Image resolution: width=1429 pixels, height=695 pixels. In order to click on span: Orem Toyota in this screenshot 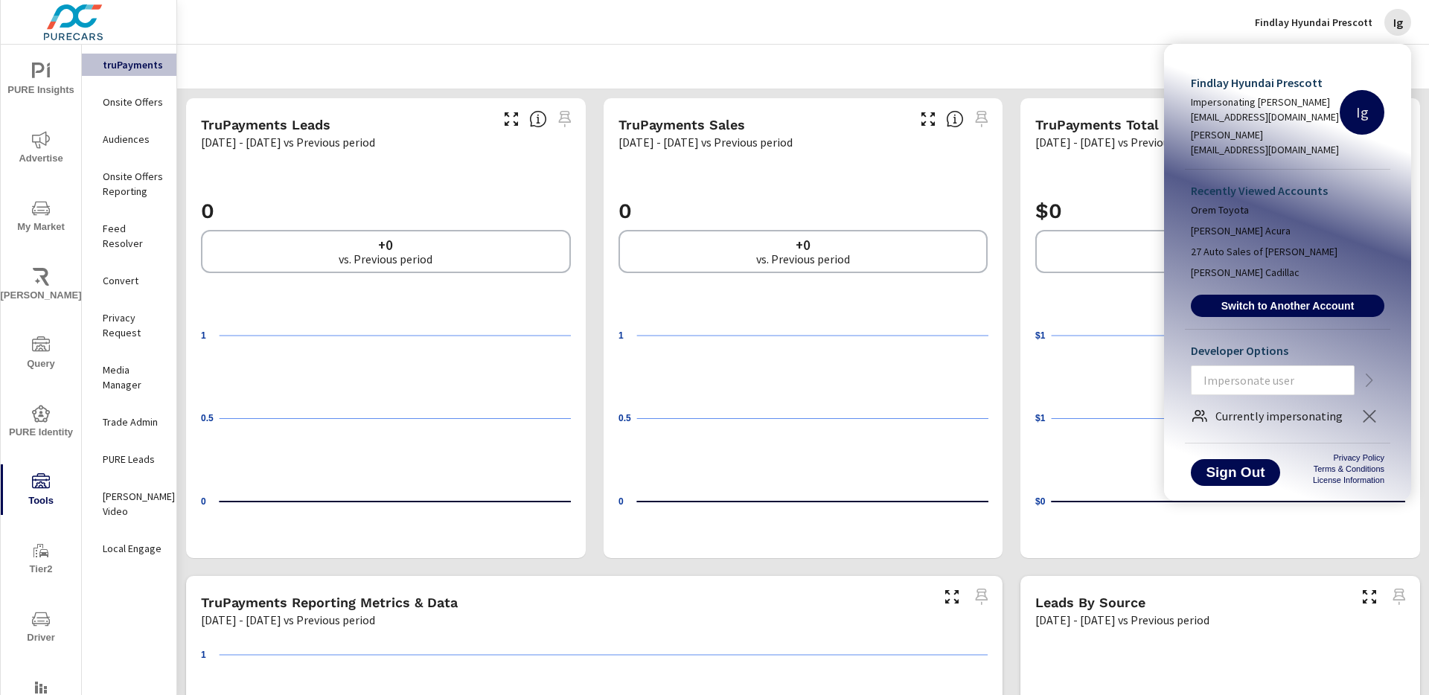, I will do `click(1220, 210)`.